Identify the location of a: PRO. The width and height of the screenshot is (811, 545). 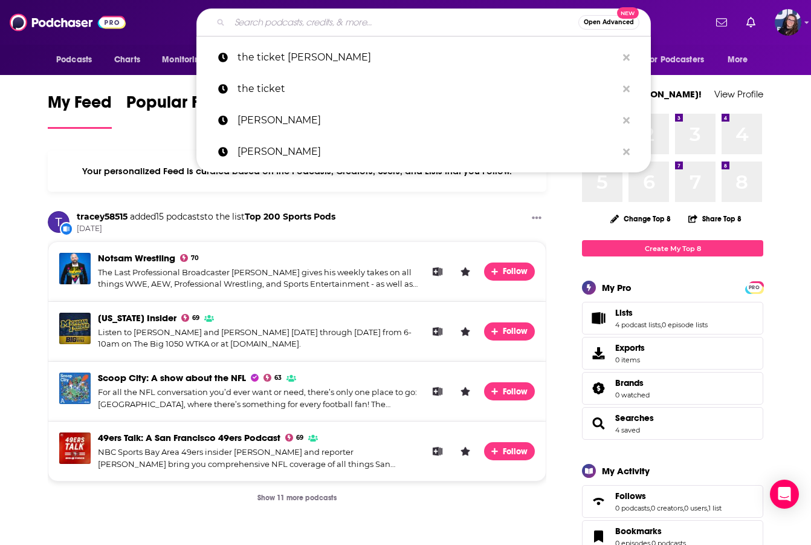
(754, 286).